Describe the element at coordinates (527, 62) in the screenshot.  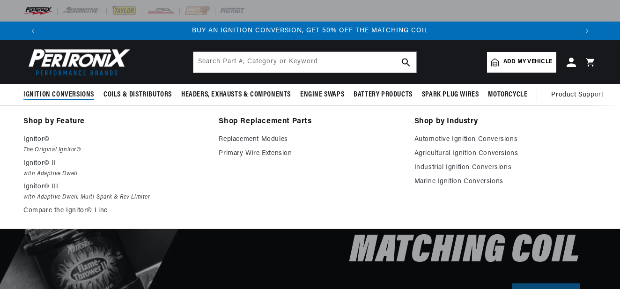
I see `span: Add my vehicle` at that location.